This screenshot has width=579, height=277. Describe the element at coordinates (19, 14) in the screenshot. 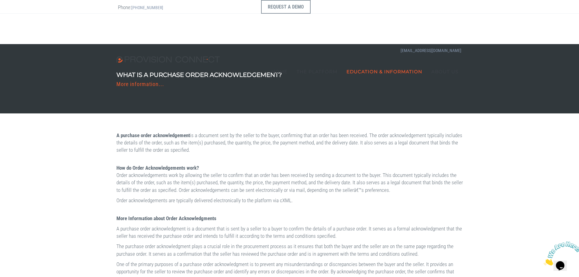

I see `div: CloseChat attention grabber` at that location.